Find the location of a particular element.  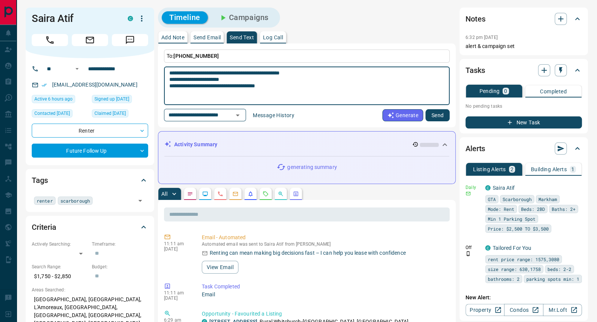

p: Budget: is located at coordinates (120, 267).